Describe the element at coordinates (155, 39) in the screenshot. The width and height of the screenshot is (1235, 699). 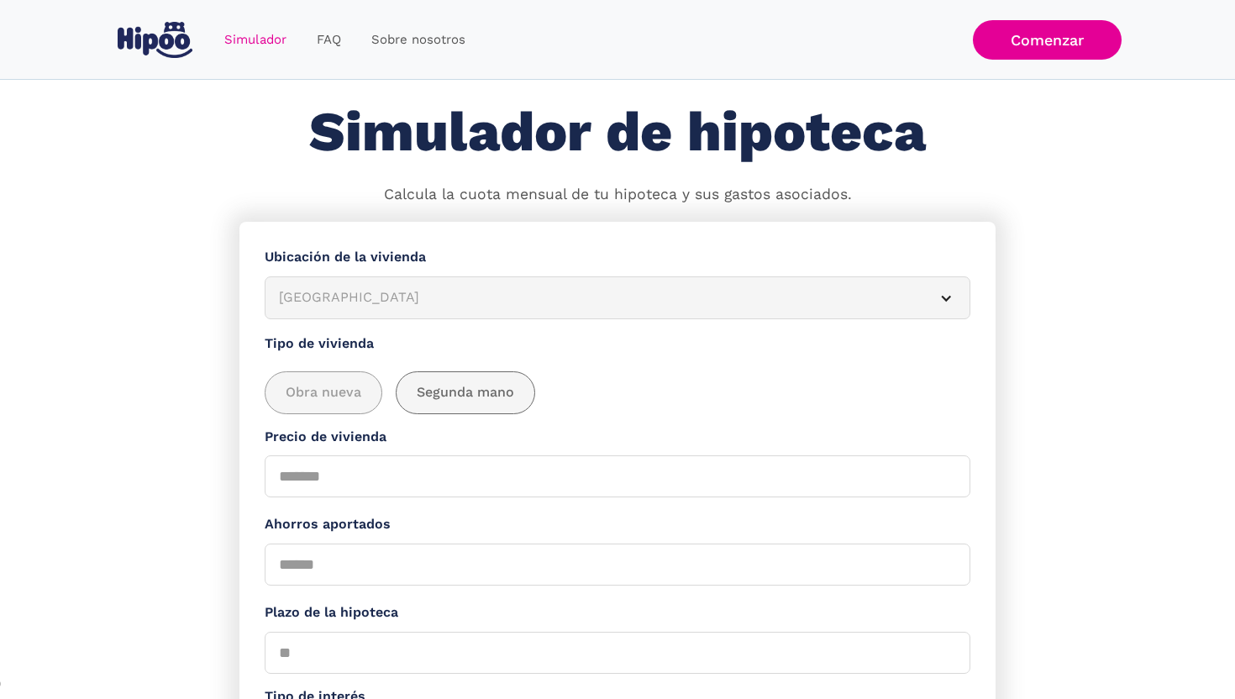
I see `a: home` at that location.